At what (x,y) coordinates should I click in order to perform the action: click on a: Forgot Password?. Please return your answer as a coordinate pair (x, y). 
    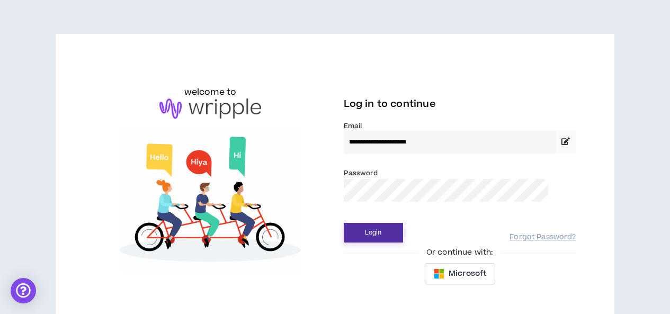
    Looking at the image, I should click on (542, 237).